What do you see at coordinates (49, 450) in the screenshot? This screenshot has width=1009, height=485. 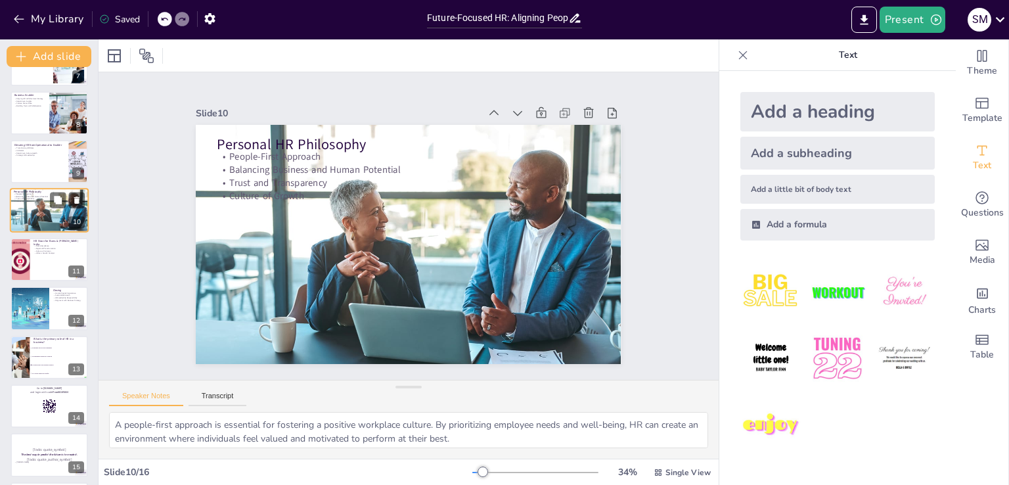 I see `p: [Todo: quote_symbol]` at bounding box center [49, 450].